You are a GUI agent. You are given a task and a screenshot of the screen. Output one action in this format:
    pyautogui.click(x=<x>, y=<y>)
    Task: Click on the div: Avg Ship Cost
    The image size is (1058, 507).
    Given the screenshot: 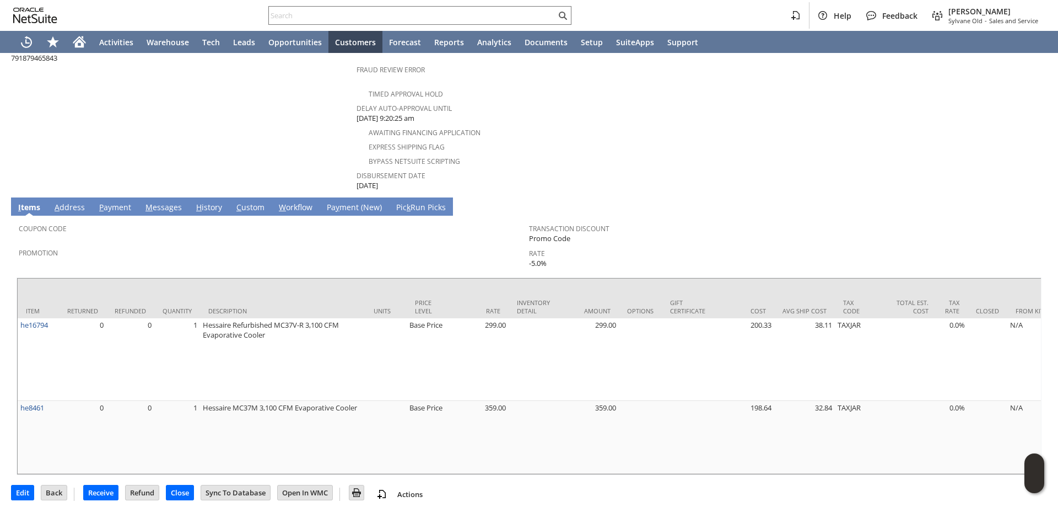 What is the action you would take?
    pyautogui.click(x=805, y=310)
    